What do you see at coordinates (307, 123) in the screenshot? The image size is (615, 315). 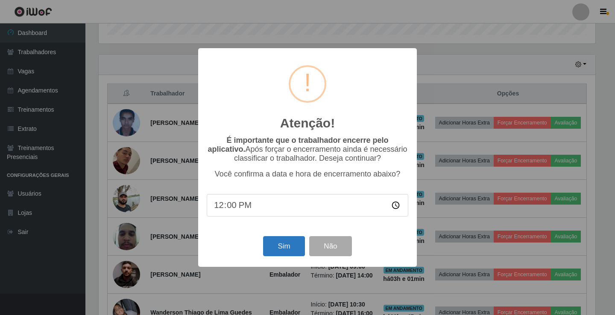 I see `h2: Atenção!` at bounding box center [307, 123].